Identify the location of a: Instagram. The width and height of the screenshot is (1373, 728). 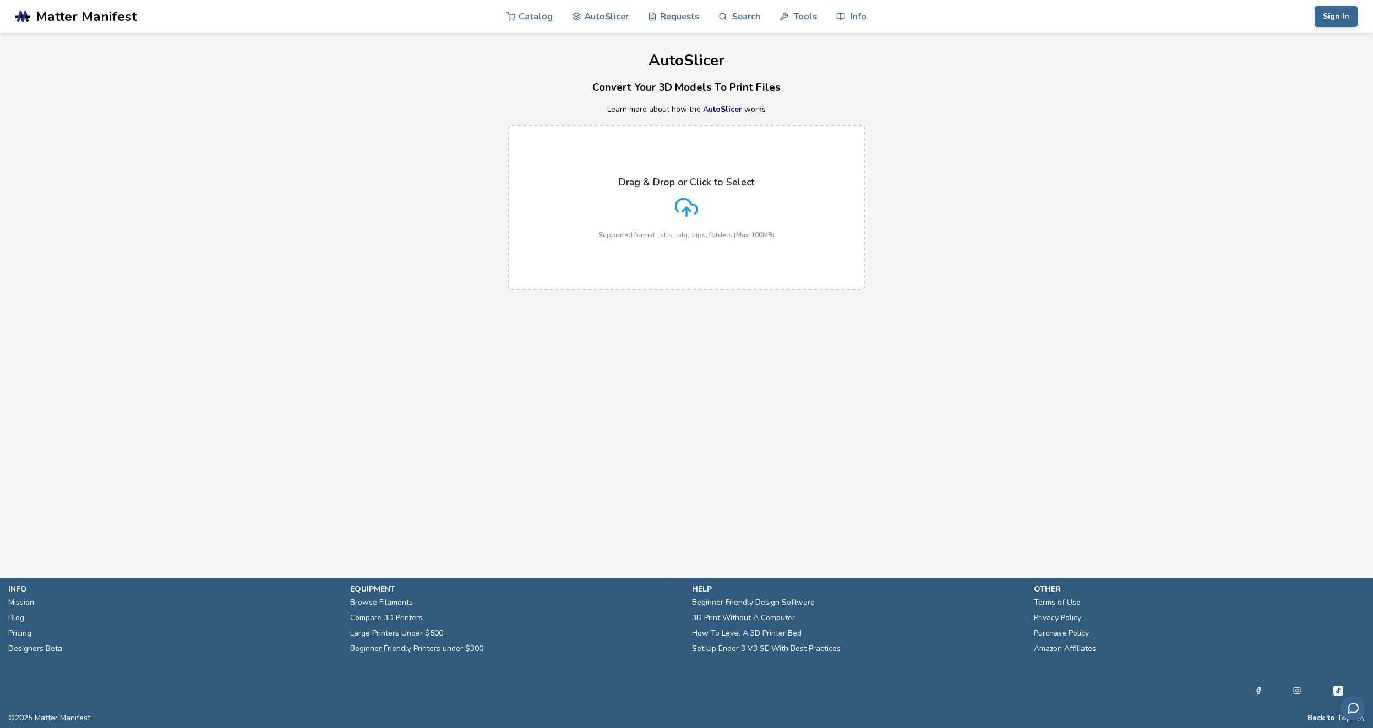
(1297, 691).